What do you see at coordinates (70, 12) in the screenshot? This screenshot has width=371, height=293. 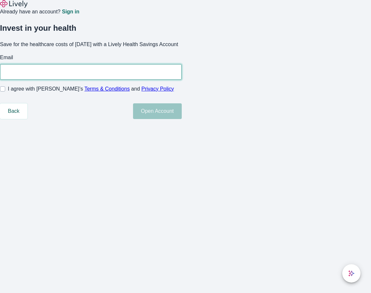 I see `div: Sign in` at bounding box center [70, 12].